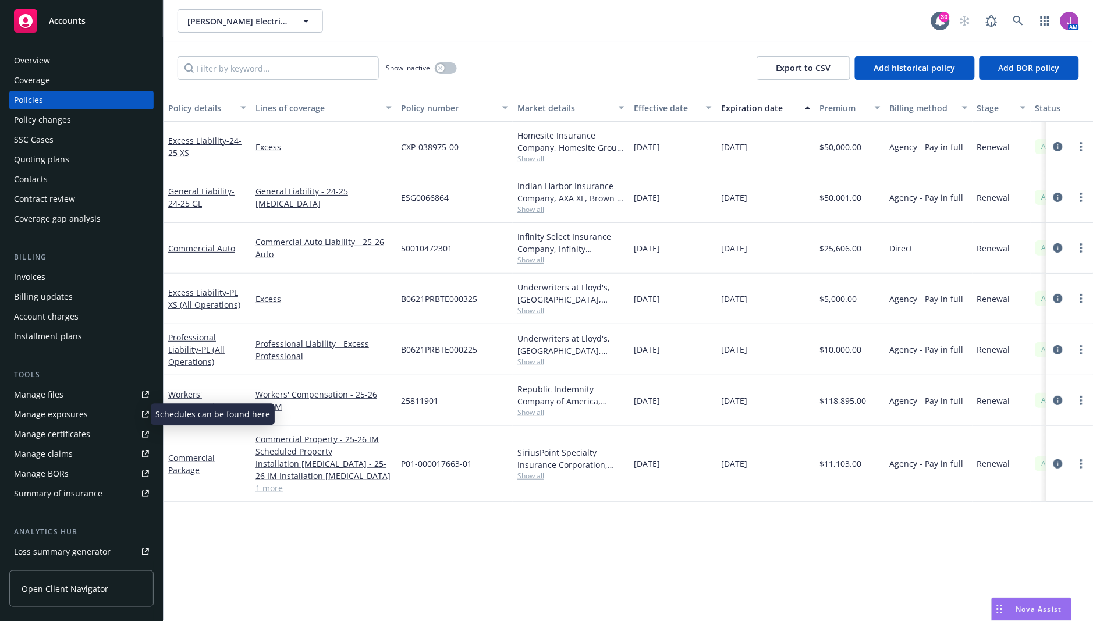 The width and height of the screenshot is (1093, 621). What do you see at coordinates (803, 67) in the screenshot?
I see `span: Export to CSV` at bounding box center [803, 67].